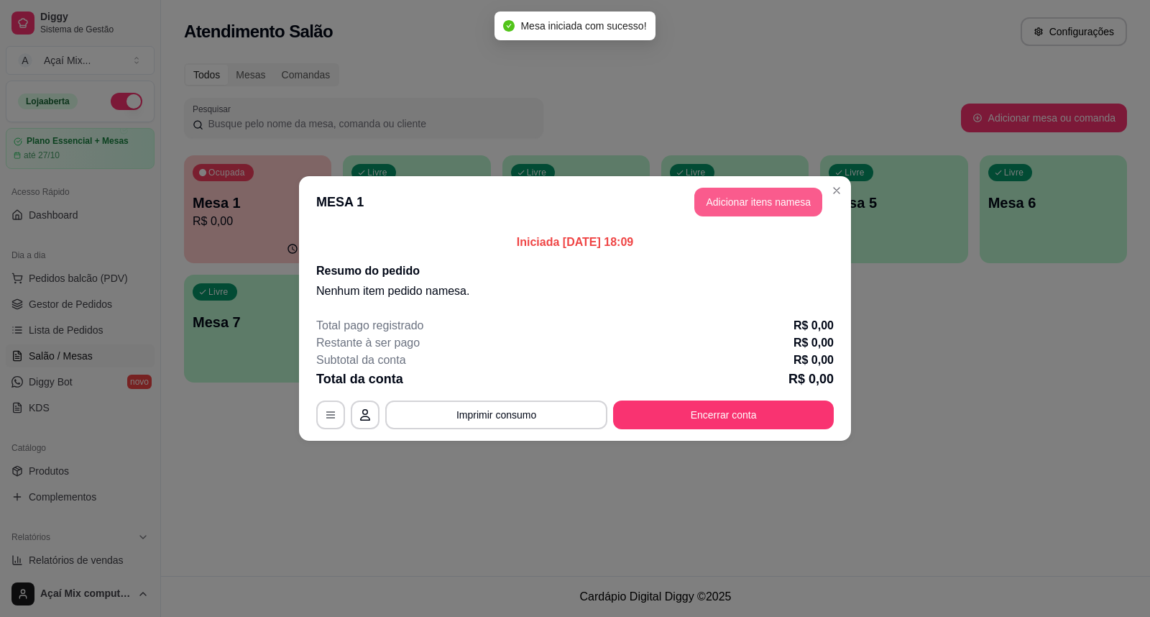  Describe the element at coordinates (583, 26) in the screenshot. I see `span: Mesa iniciada com sucesso!` at that location.